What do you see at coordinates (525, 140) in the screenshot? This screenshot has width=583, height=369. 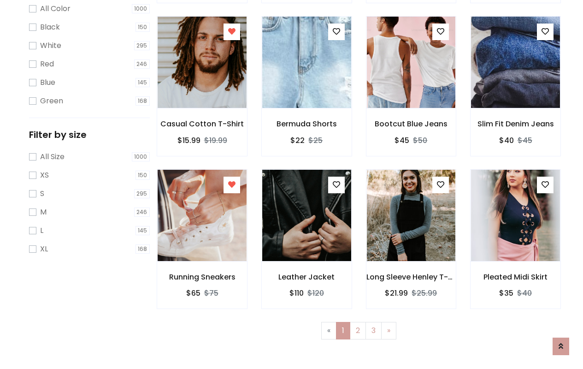 I see `del: $45` at bounding box center [525, 140].